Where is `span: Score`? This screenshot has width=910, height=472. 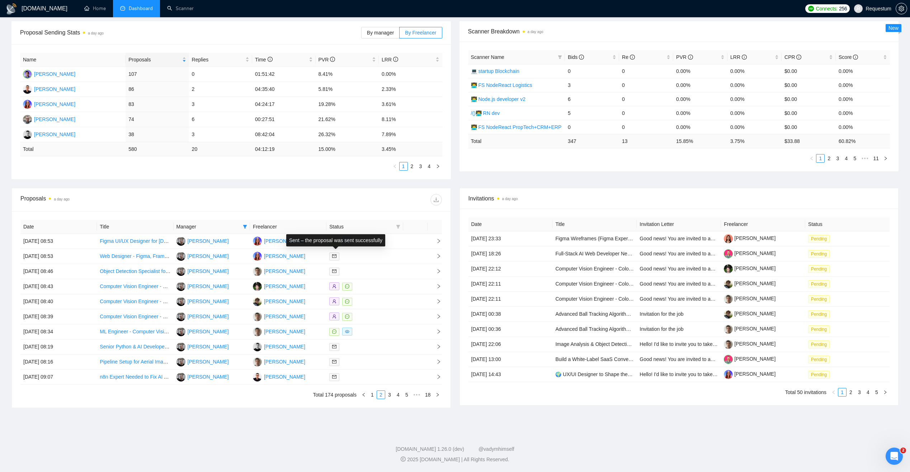
span: Score is located at coordinates (849, 57).